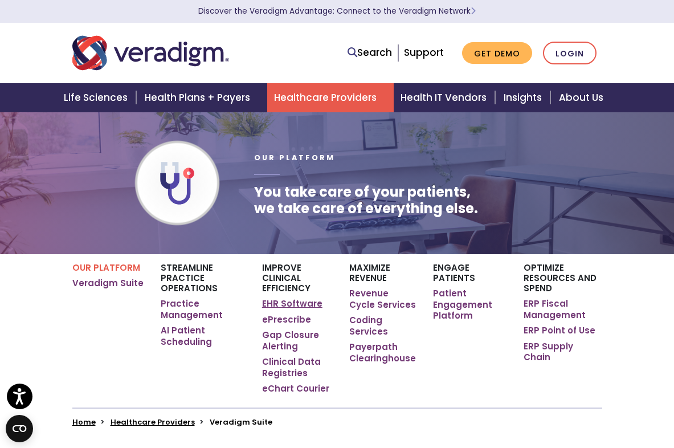 The height and width of the screenshot is (448, 674). What do you see at coordinates (203, 309) in the screenshot?
I see `a: Practice Management` at bounding box center [203, 309].